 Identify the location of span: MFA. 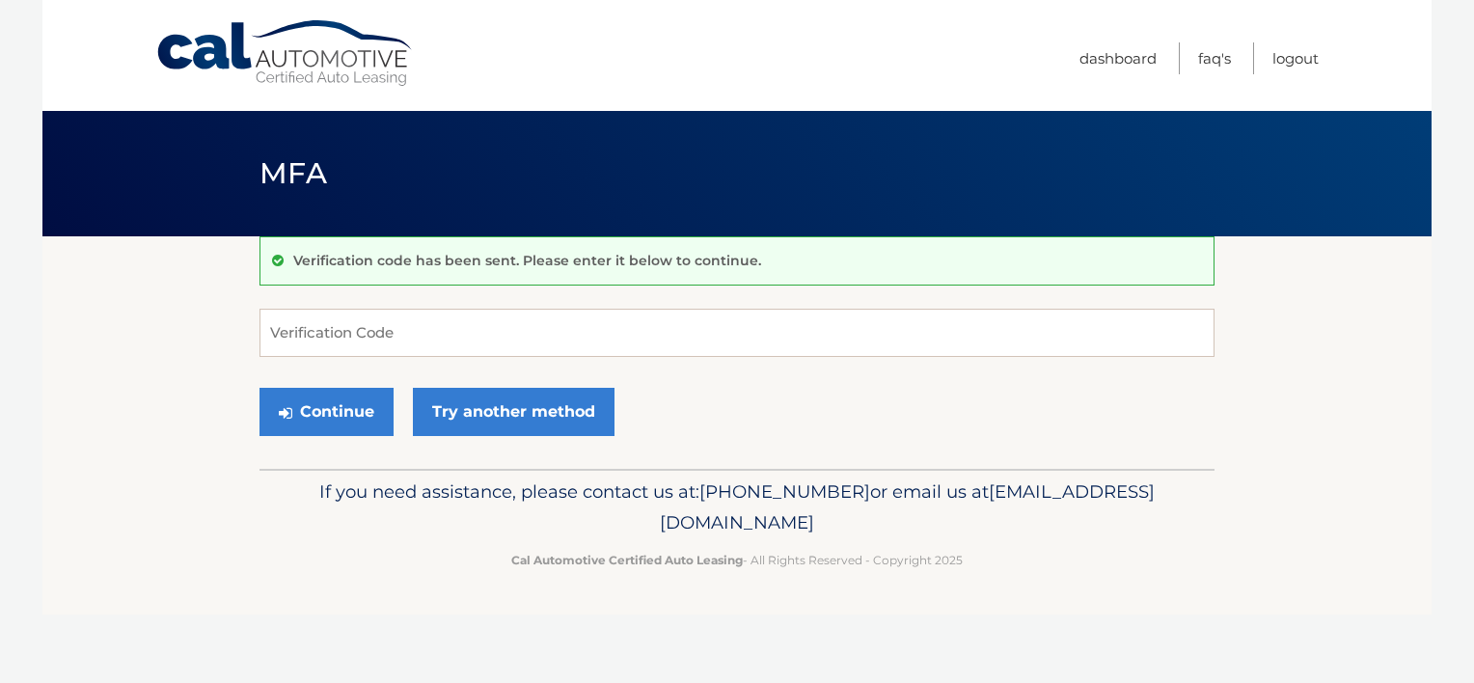
(293, 173).